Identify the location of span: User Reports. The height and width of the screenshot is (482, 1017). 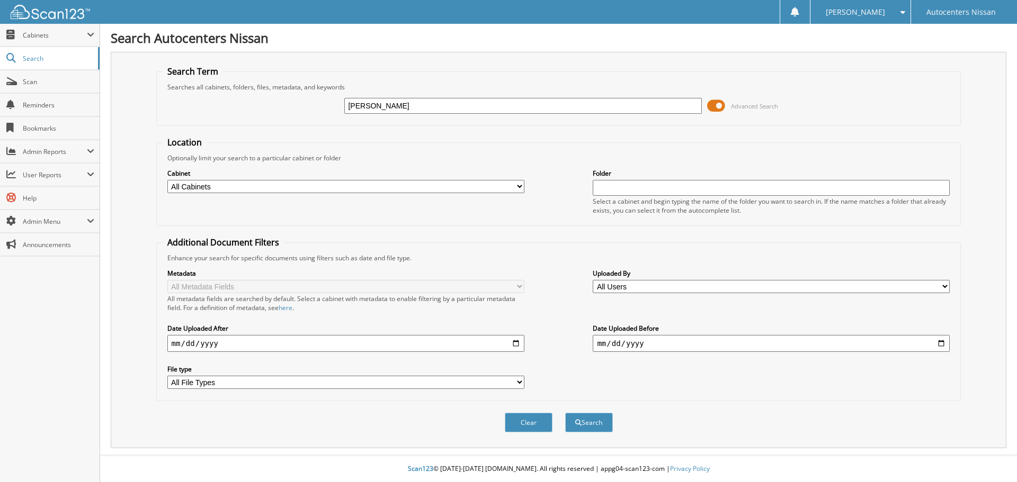
(55, 175).